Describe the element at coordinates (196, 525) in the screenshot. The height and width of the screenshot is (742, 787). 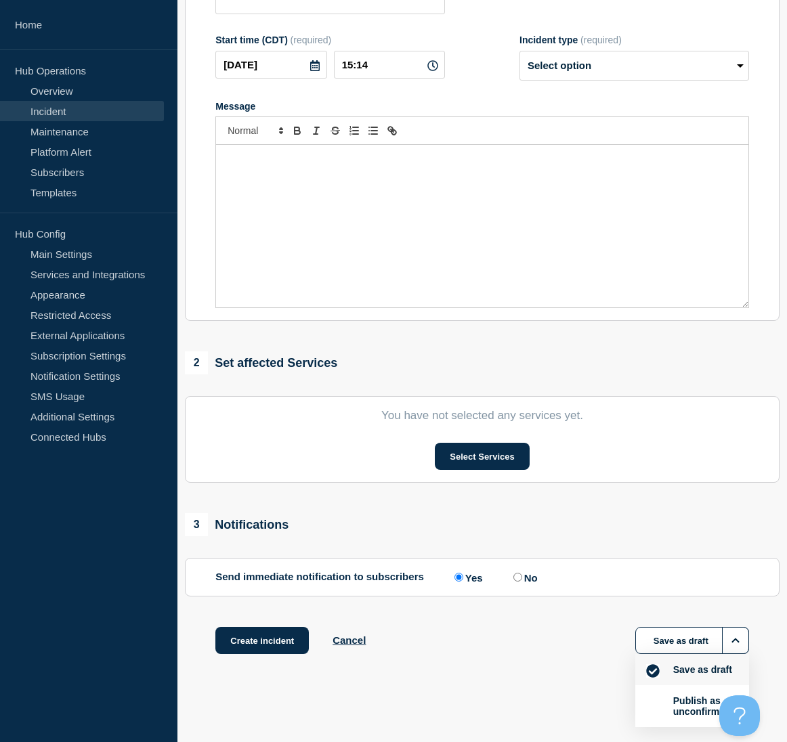
I see `span: 3` at that location.